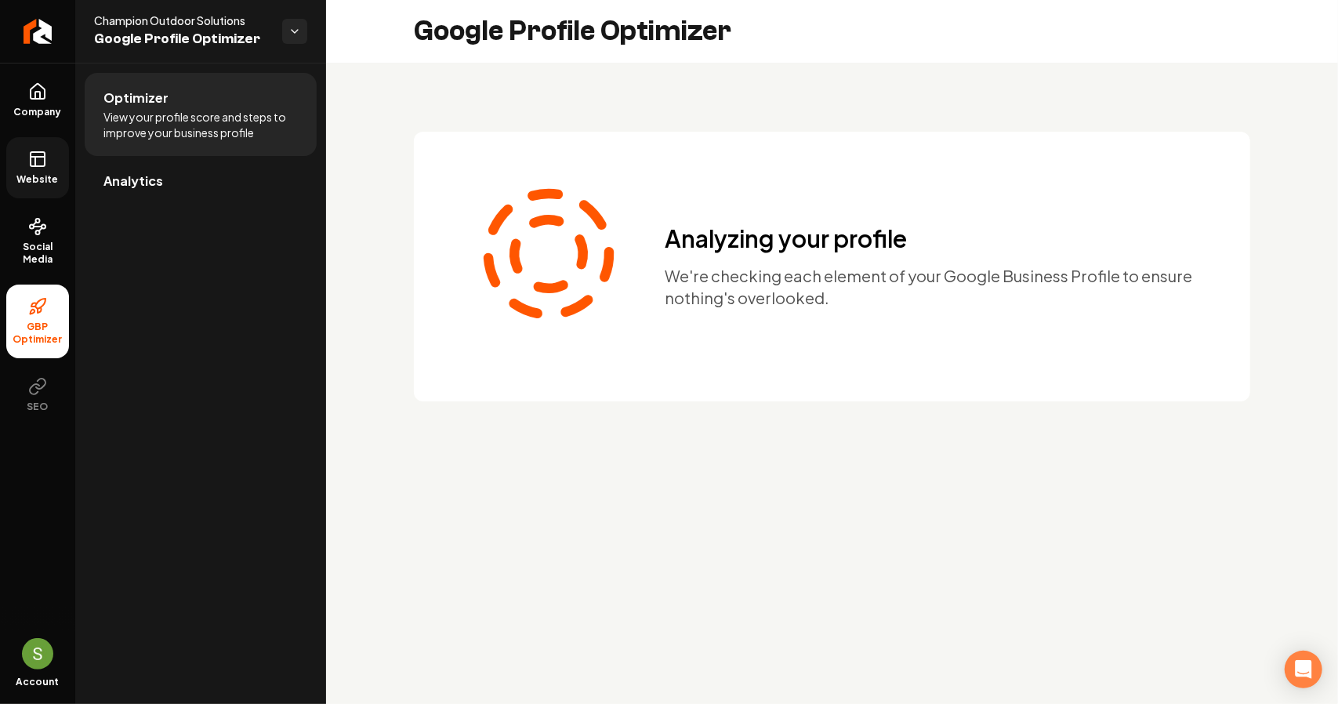  Describe the element at coordinates (38, 31) in the screenshot. I see `img: Rebolt Logo` at that location.